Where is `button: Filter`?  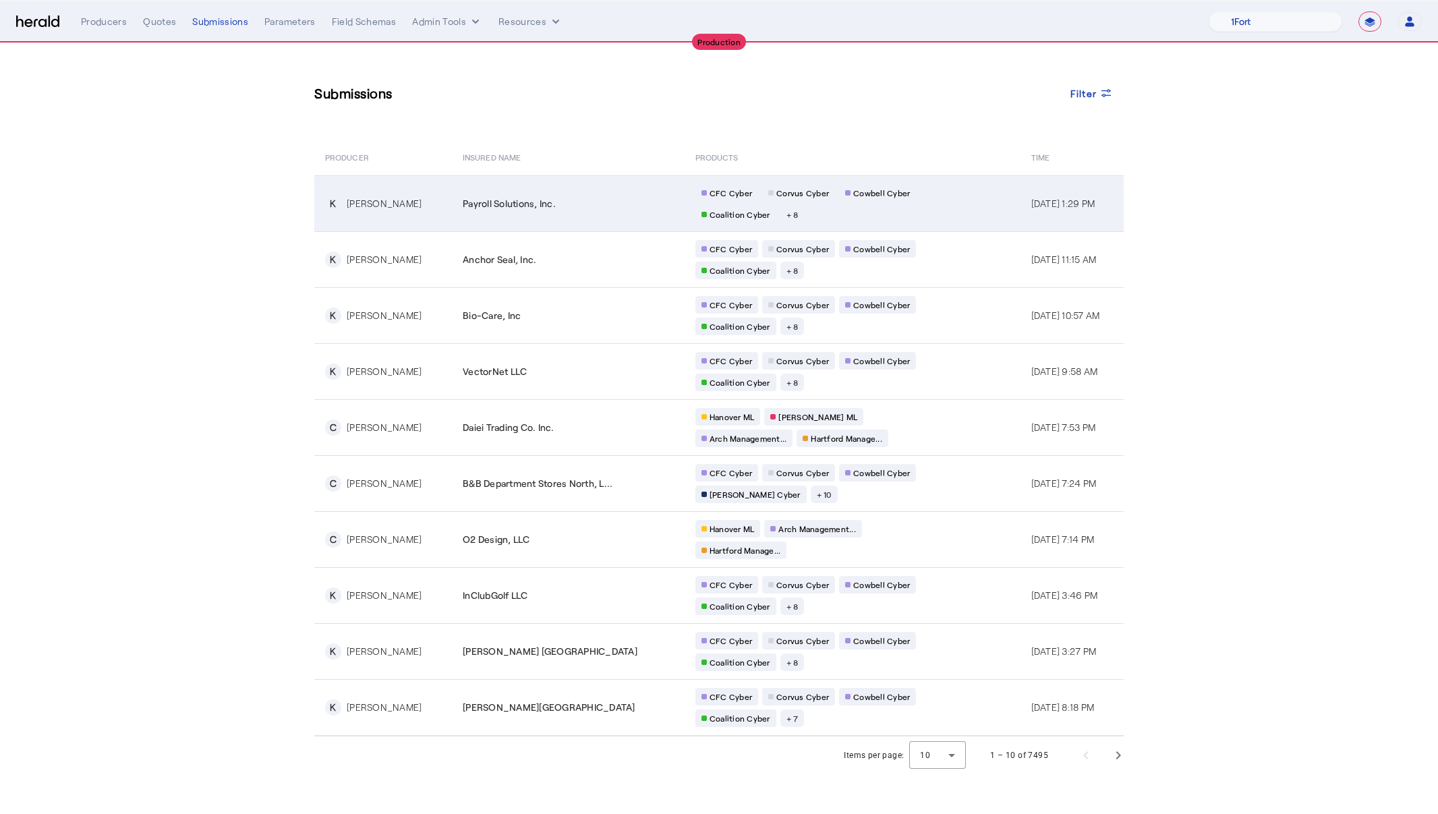
button: Filter is located at coordinates (1092, 93).